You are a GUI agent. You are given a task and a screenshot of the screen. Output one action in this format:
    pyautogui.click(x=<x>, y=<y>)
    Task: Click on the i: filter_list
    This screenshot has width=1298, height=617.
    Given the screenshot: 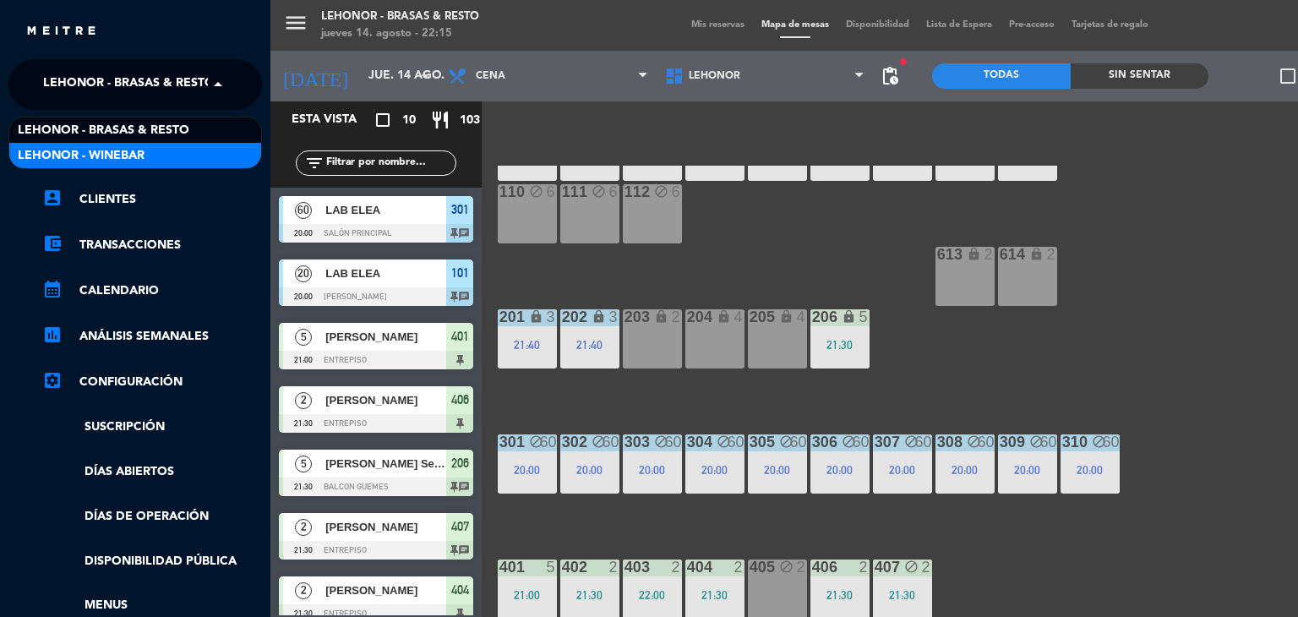 What is the action you would take?
    pyautogui.click(x=314, y=163)
    